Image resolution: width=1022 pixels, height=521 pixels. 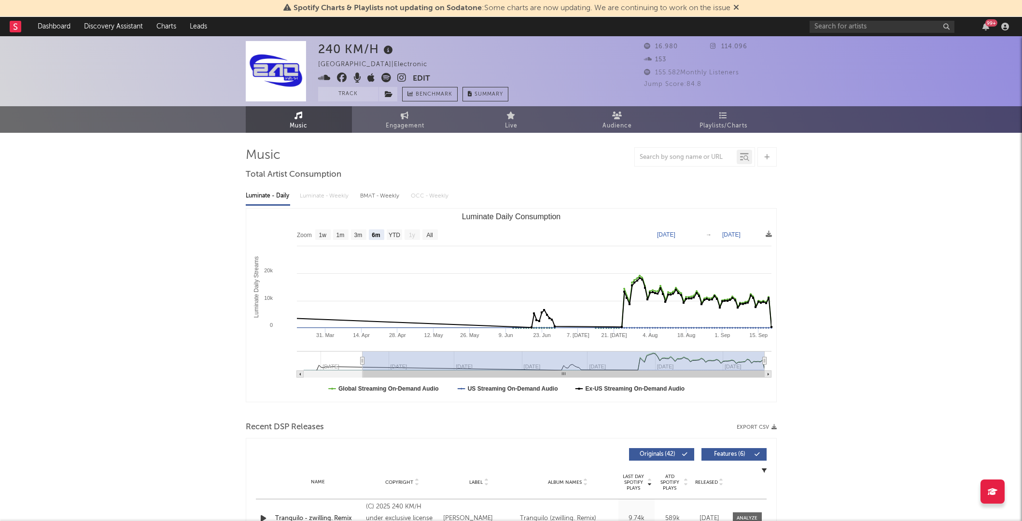 I want to click on text: Luminate Daily Consumption, so click(x=511, y=216).